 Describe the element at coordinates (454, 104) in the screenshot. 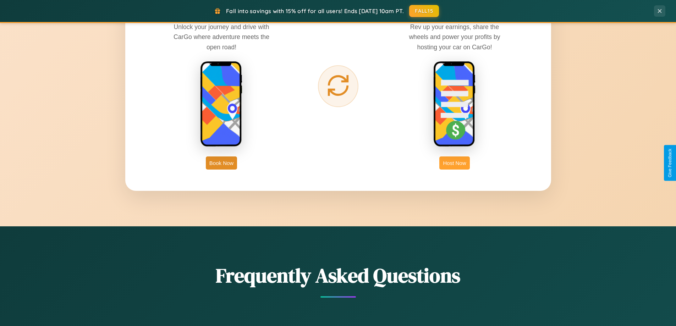

I see `img: host phone` at that location.